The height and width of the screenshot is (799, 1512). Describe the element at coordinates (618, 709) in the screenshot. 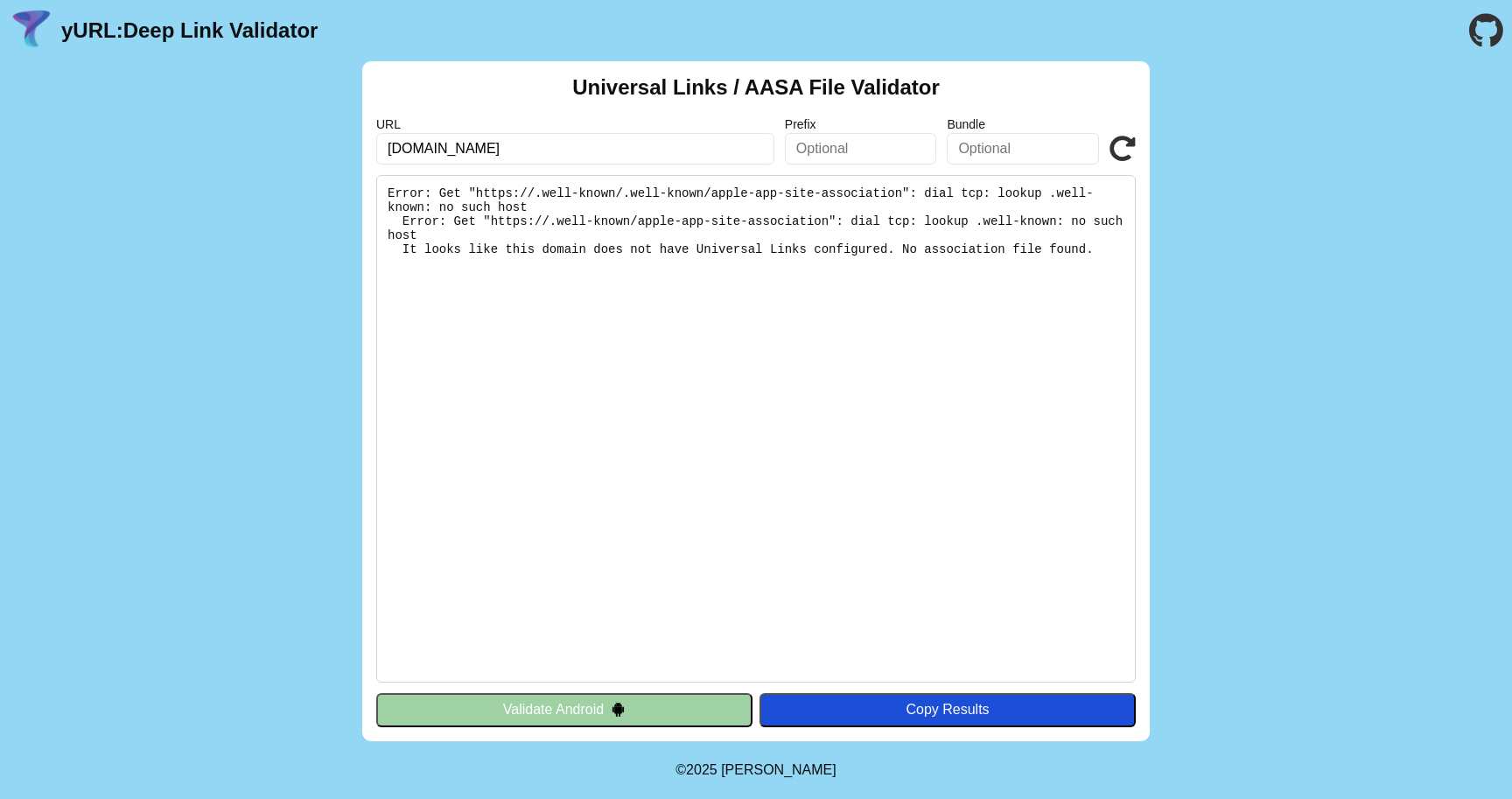

I see `img: droidIcon.svg` at that location.